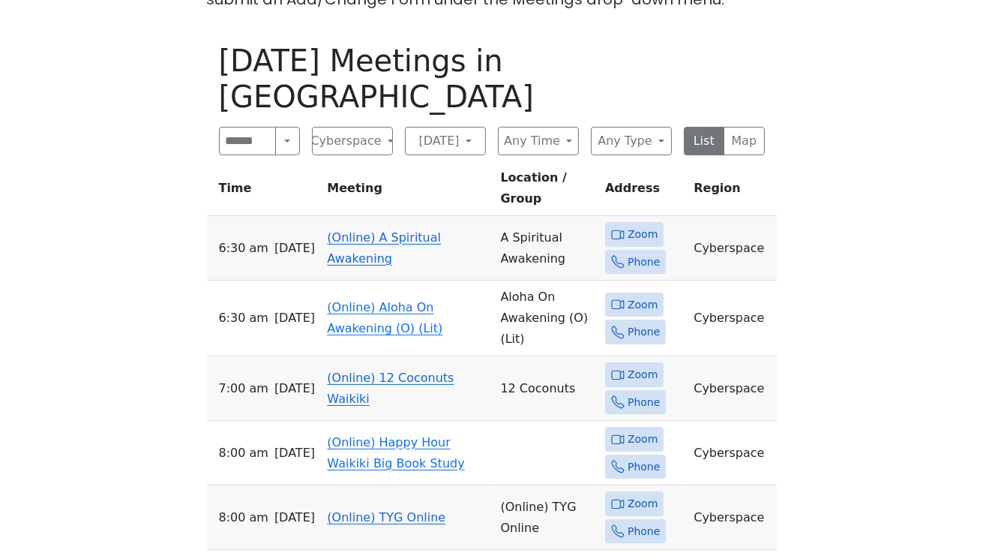 This screenshot has width=983, height=556. I want to click on input: Search, so click(247, 141).